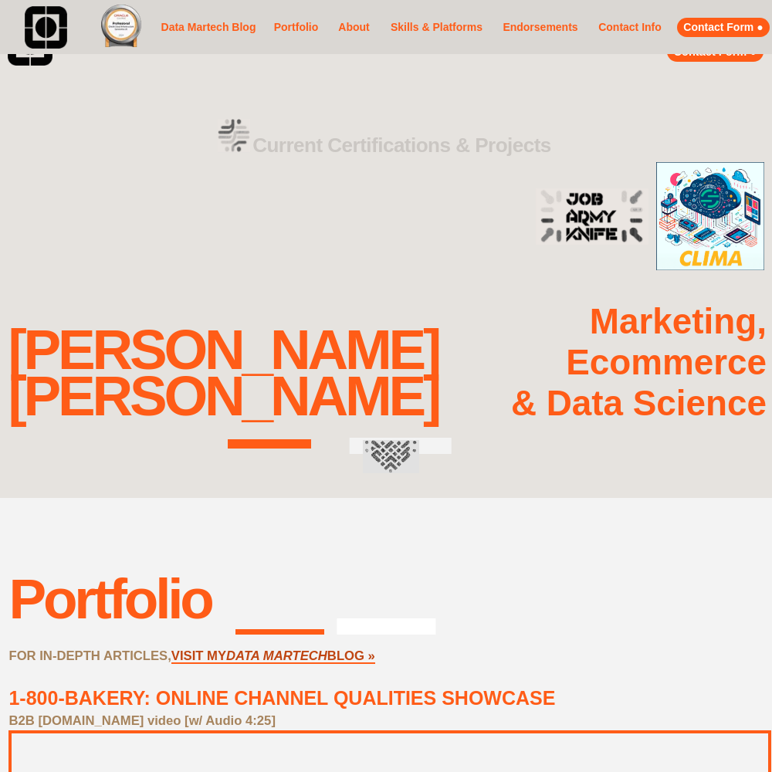 The image size is (772, 772). Describe the element at coordinates (208, 27) in the screenshot. I see `a: Data Martech Blog` at that location.